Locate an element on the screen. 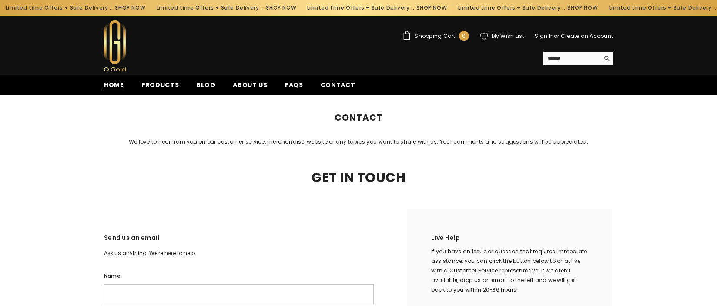  span: Home is located at coordinates (114, 85).